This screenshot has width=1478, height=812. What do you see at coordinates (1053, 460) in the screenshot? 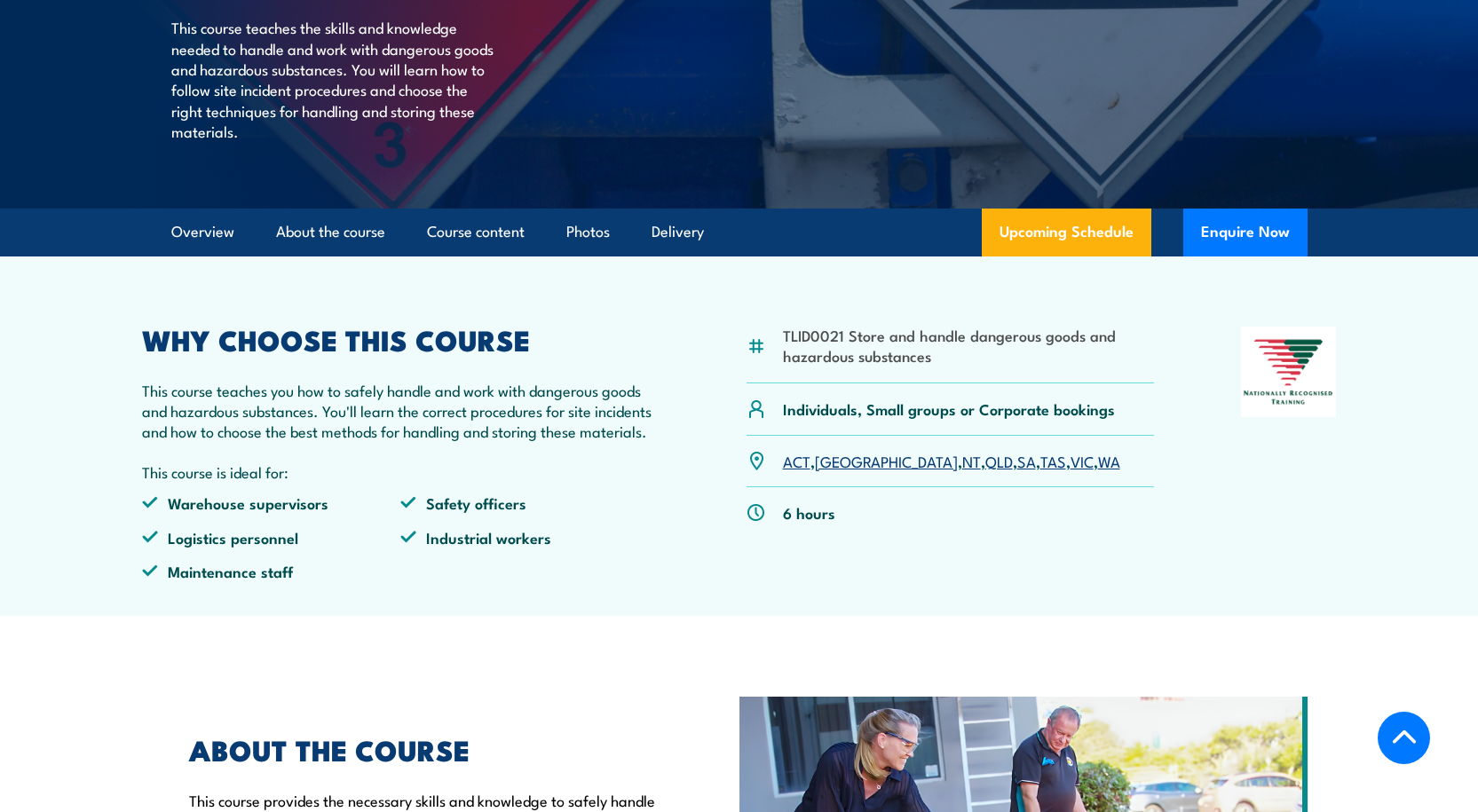
I see `a: TAS` at bounding box center [1053, 460].